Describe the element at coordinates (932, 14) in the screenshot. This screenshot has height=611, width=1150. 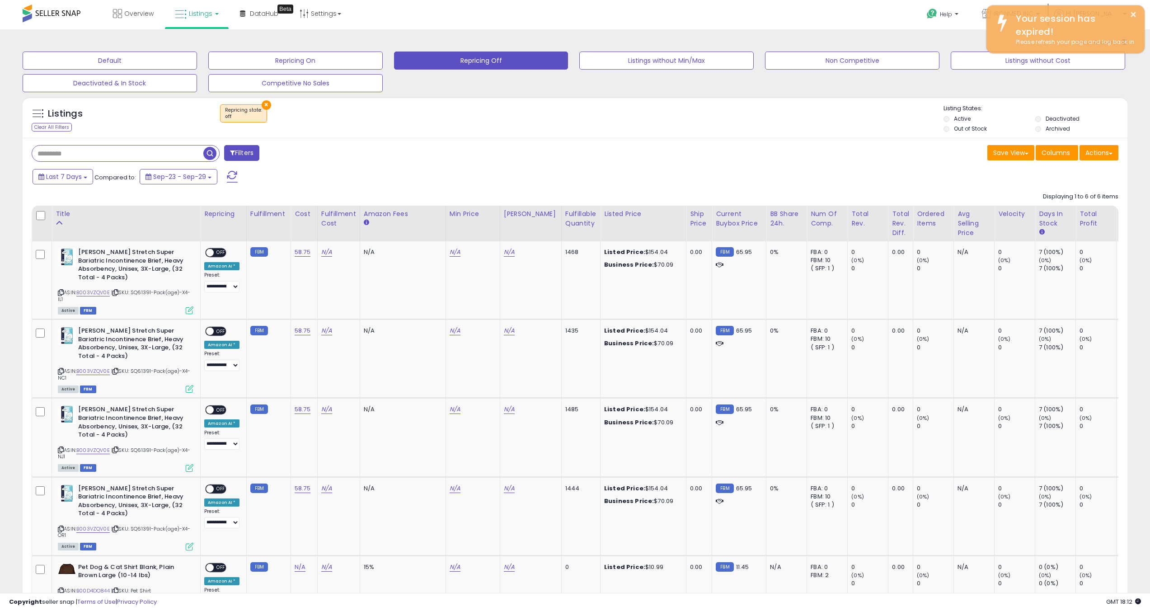
I see `i: Get Help` at that location.